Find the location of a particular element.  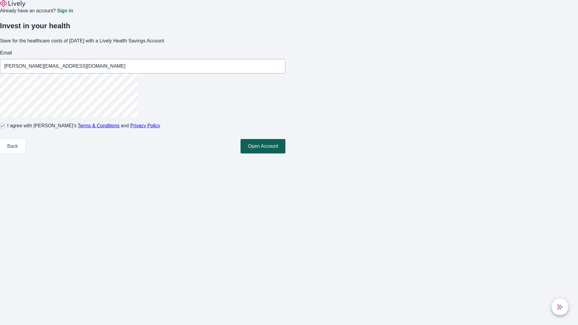

button: chat is located at coordinates (560, 307).